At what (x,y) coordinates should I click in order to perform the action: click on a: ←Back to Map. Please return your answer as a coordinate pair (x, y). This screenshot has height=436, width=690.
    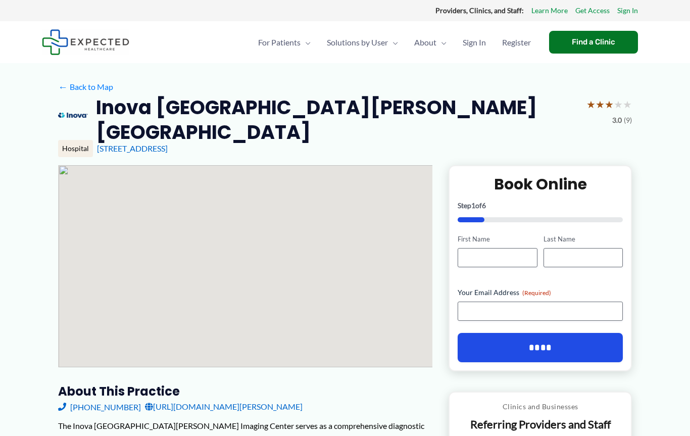
    Looking at the image, I should click on (85, 87).